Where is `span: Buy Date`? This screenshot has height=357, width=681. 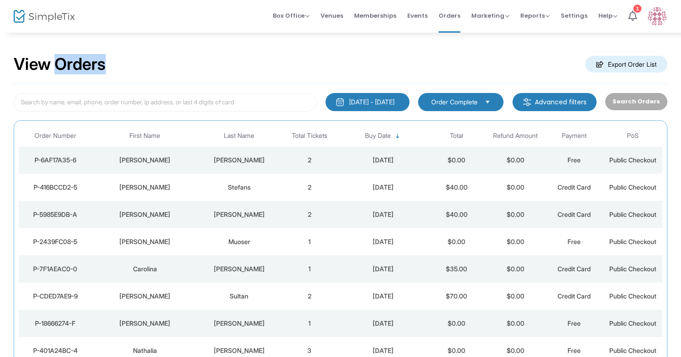 span: Buy Date is located at coordinates (378, 136).